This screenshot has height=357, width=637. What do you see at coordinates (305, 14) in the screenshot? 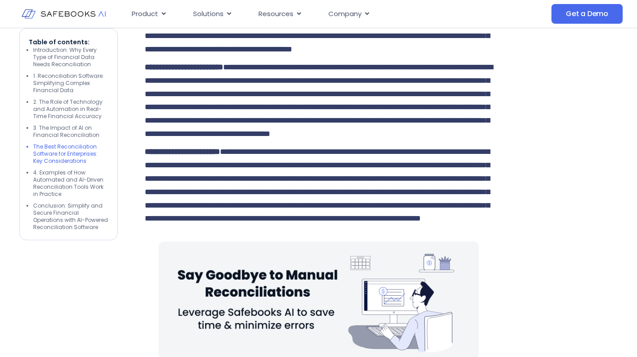
I see `div: Menu Toggle` at bounding box center [305, 14].